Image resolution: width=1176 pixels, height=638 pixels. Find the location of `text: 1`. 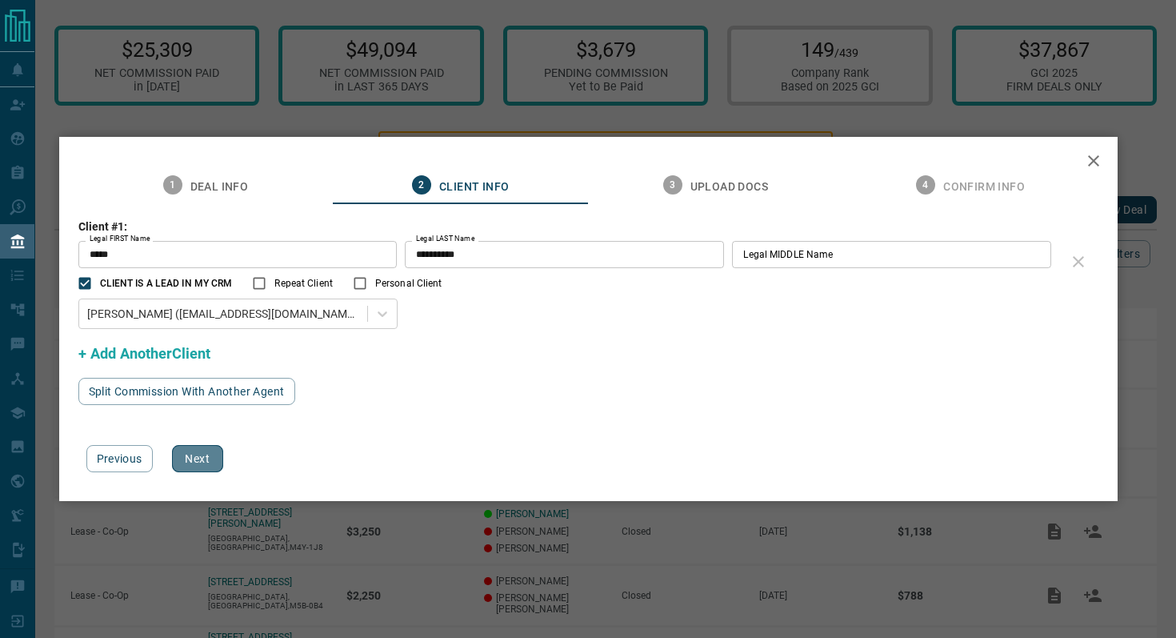

text: 1 is located at coordinates (172, 185).